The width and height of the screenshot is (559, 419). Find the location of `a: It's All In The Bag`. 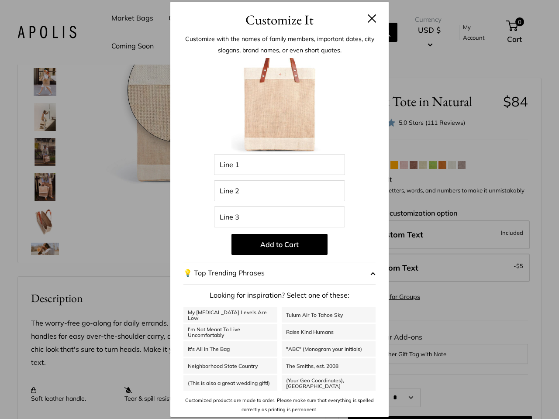

a: It's All In The Bag is located at coordinates (230, 349).